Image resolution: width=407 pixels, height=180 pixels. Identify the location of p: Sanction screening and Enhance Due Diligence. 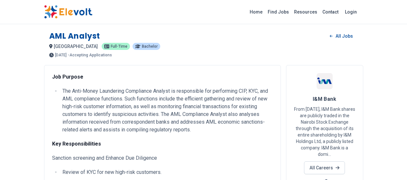
(162, 158).